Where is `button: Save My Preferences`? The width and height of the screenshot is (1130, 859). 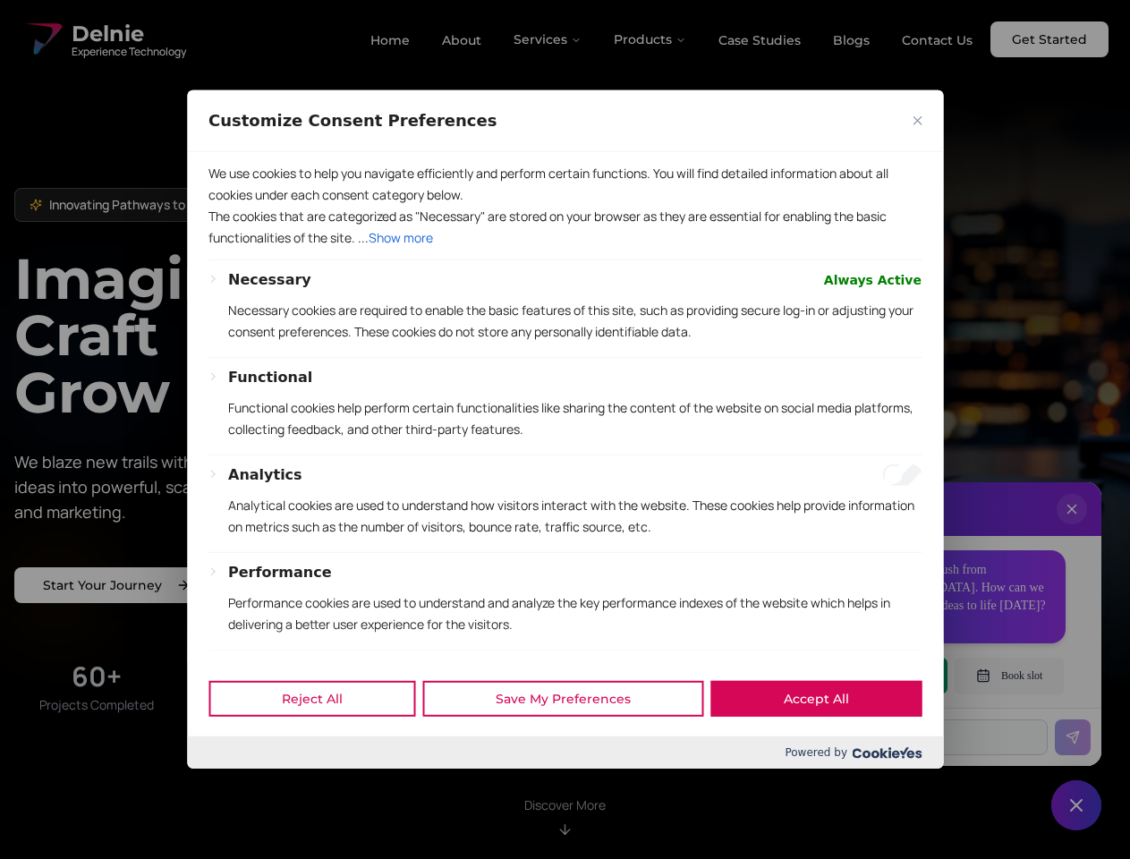 button: Save My Preferences is located at coordinates (563, 699).